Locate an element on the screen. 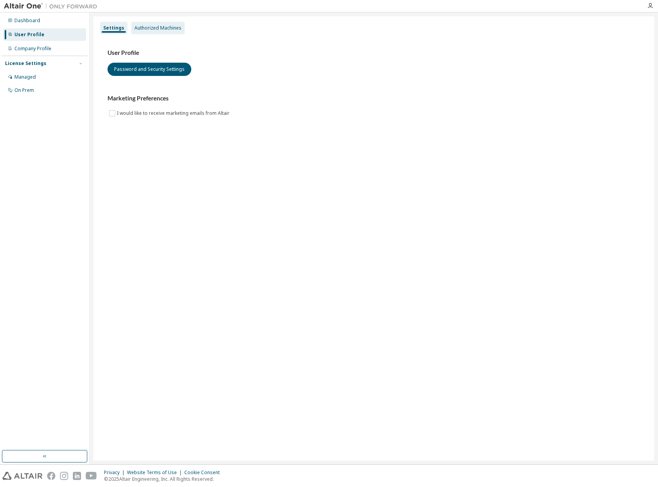  img: linkedin.svg is located at coordinates (77, 476).